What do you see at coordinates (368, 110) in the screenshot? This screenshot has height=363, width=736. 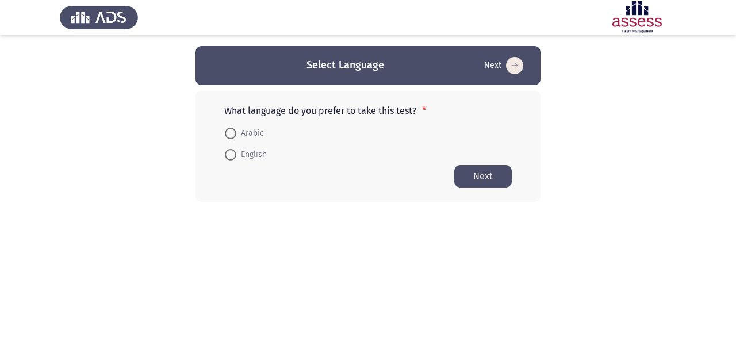 I see `p: What language do you prefer to take this test?` at bounding box center [368, 110].